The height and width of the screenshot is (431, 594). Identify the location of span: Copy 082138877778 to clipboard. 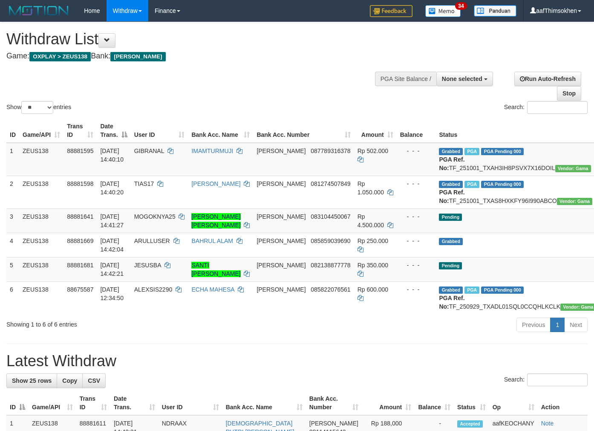
(330, 265).